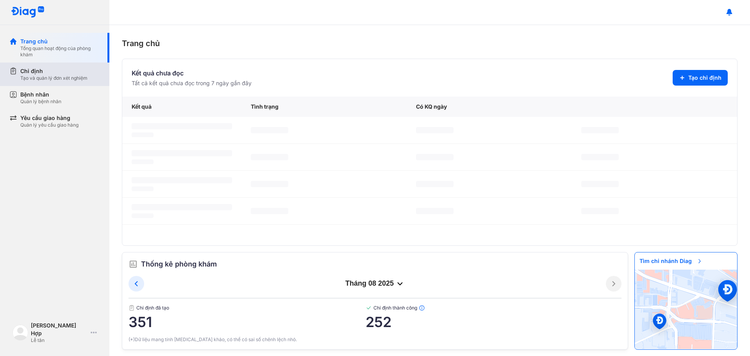  What do you see at coordinates (494, 322) in the screenshot?
I see `span: 252` at bounding box center [494, 322].